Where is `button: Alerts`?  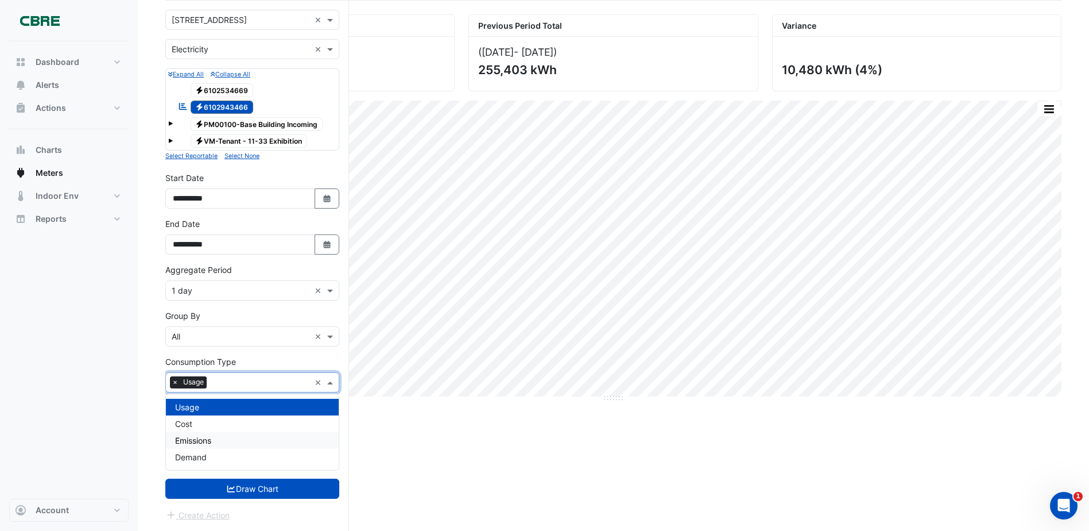
button: Alerts is located at coordinates (69, 85).